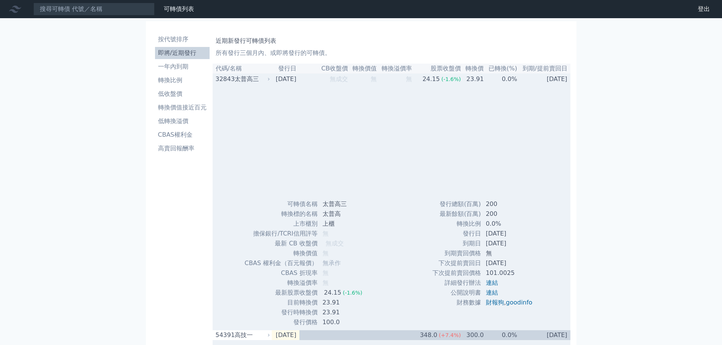 This screenshot has width=722, height=345. What do you see at coordinates (281, 323) in the screenshot?
I see `td: 發行價格` at bounding box center [281, 323].